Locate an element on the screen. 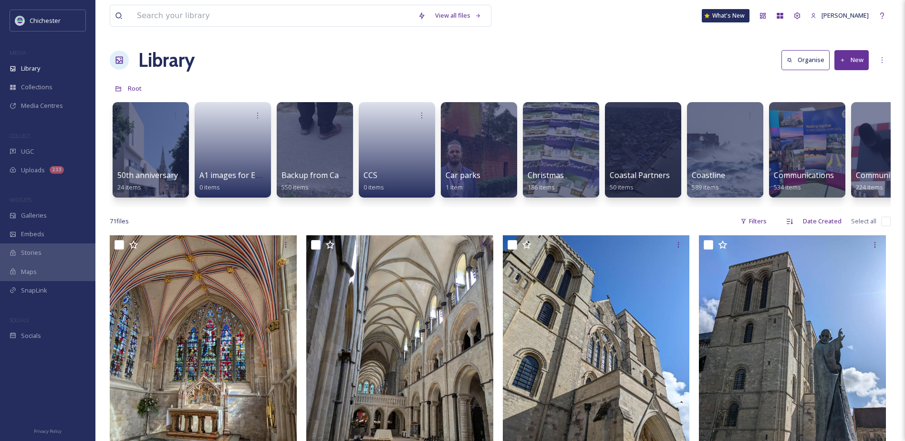 This screenshot has height=441, width=905. span: 1 item is located at coordinates (454, 187).